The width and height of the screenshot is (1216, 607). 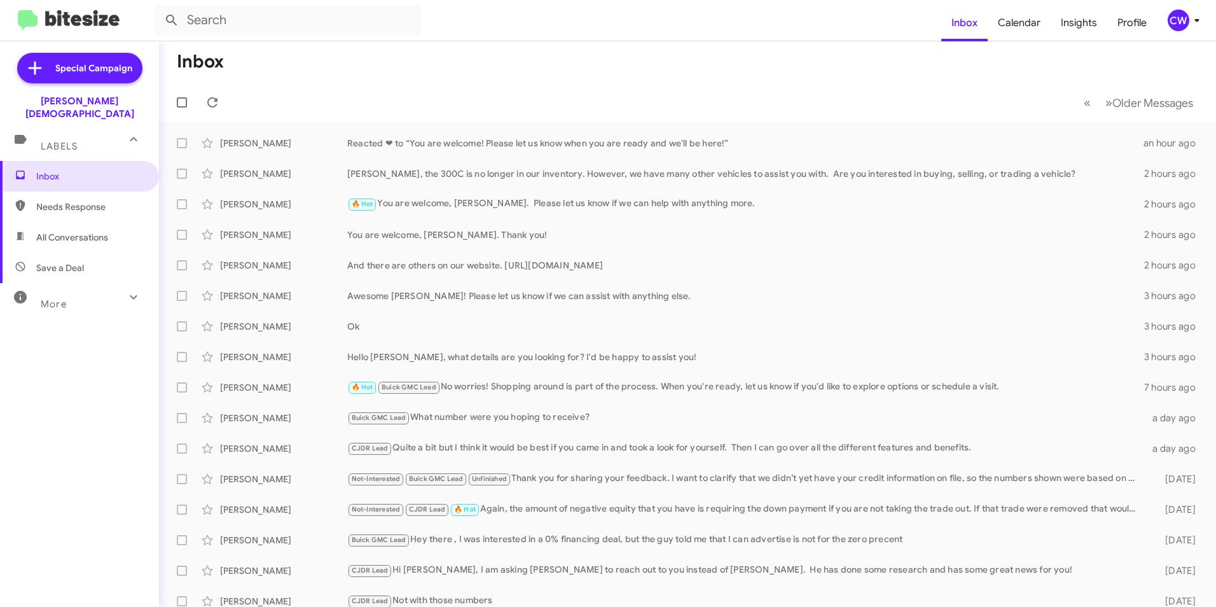 What do you see at coordinates (1132, 23) in the screenshot?
I see `span: Profile` at bounding box center [1132, 23].